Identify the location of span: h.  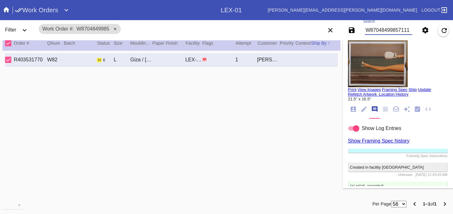
(99, 60).